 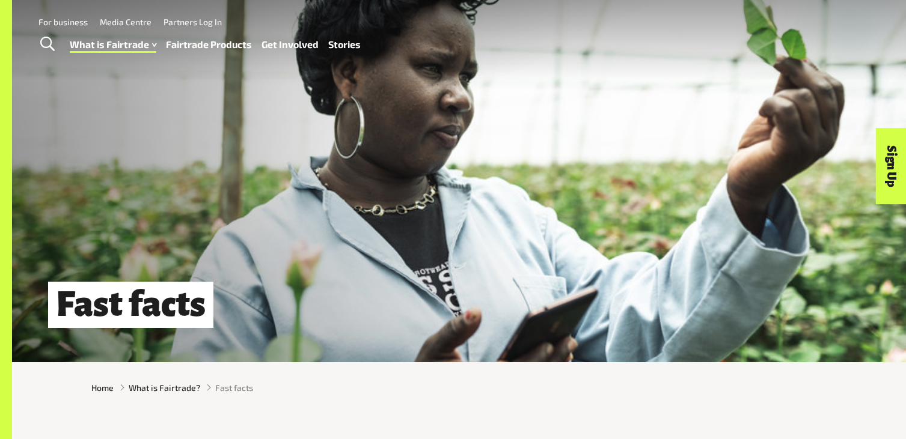 I want to click on a: Fairtrade Products, so click(x=209, y=44).